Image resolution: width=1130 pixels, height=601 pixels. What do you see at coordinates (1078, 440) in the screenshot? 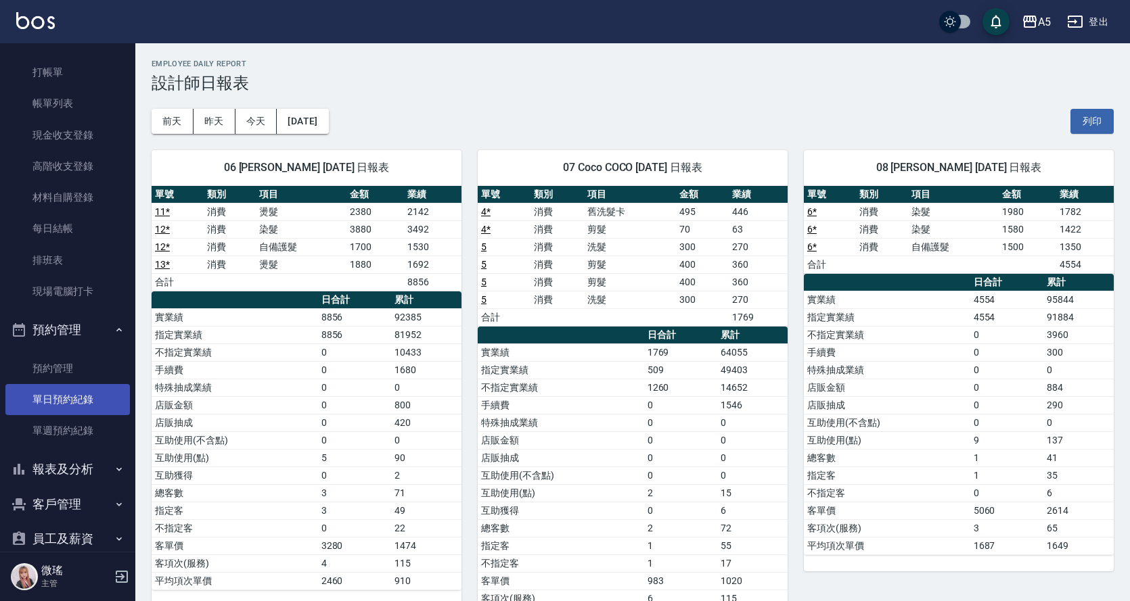
I see `td: 137` at bounding box center [1078, 440].